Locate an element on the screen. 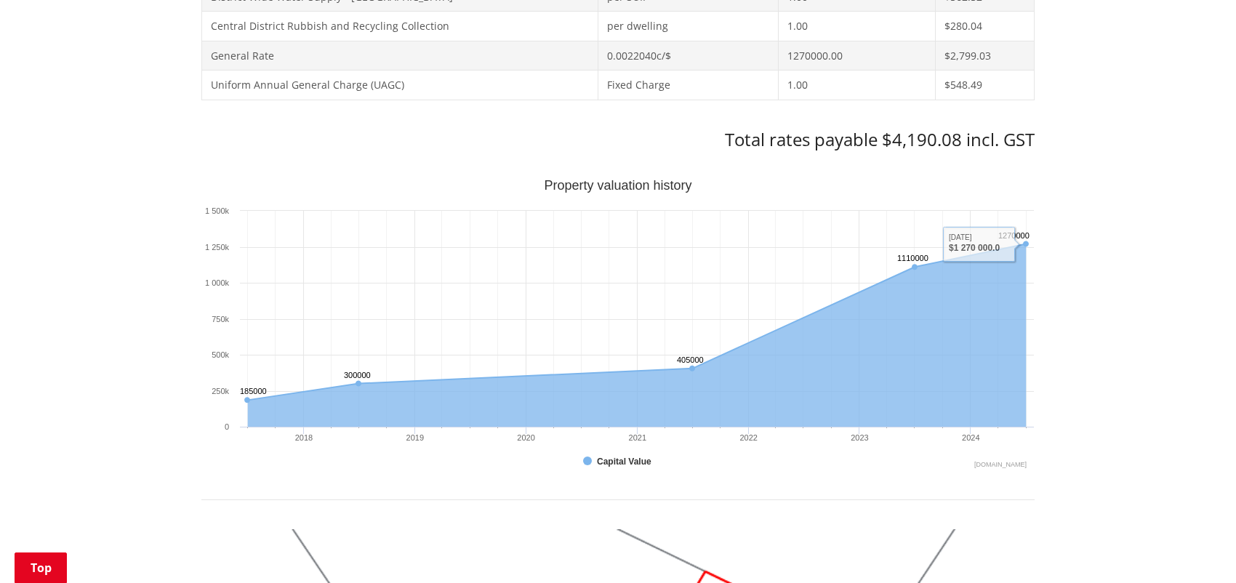  td: 1270000.00 is located at coordinates (857, 55).